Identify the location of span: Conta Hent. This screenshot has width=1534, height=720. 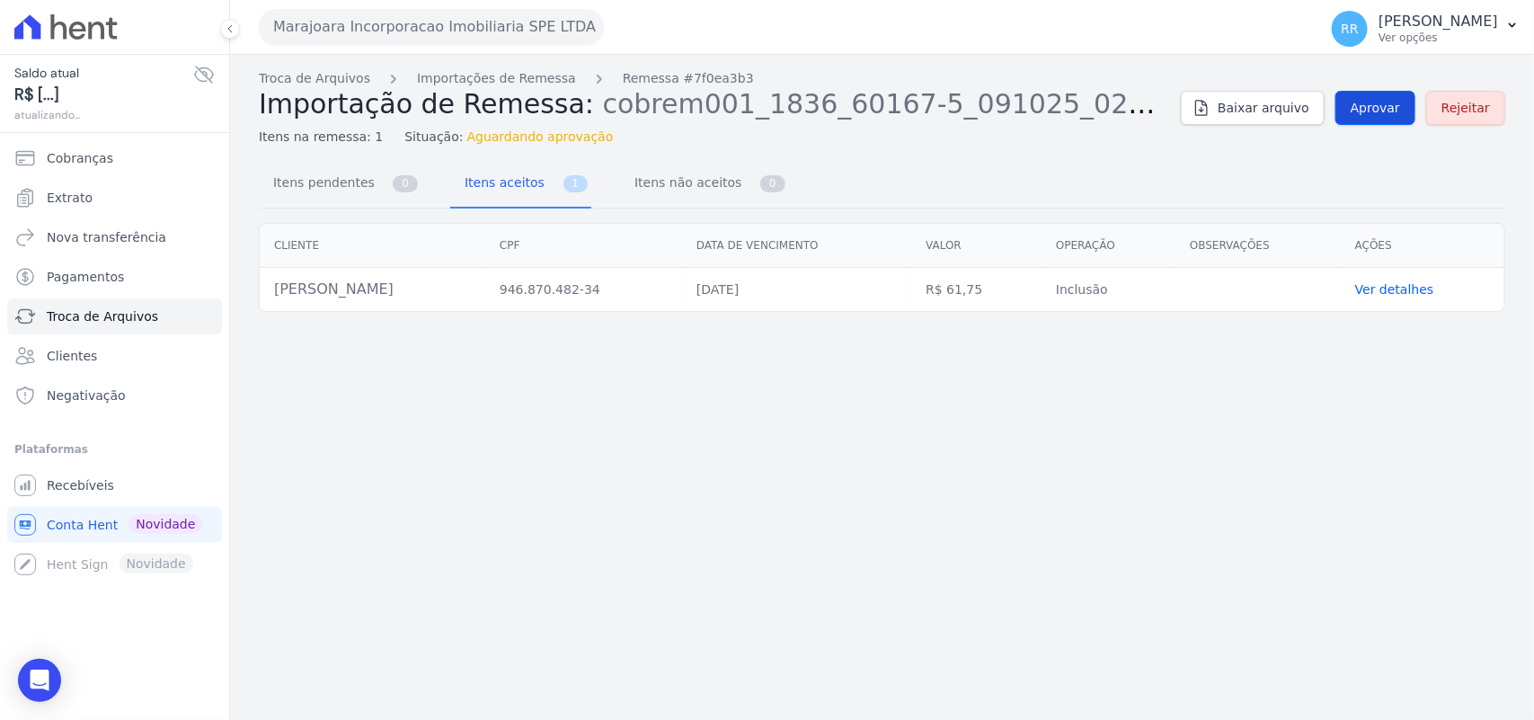
(82, 525).